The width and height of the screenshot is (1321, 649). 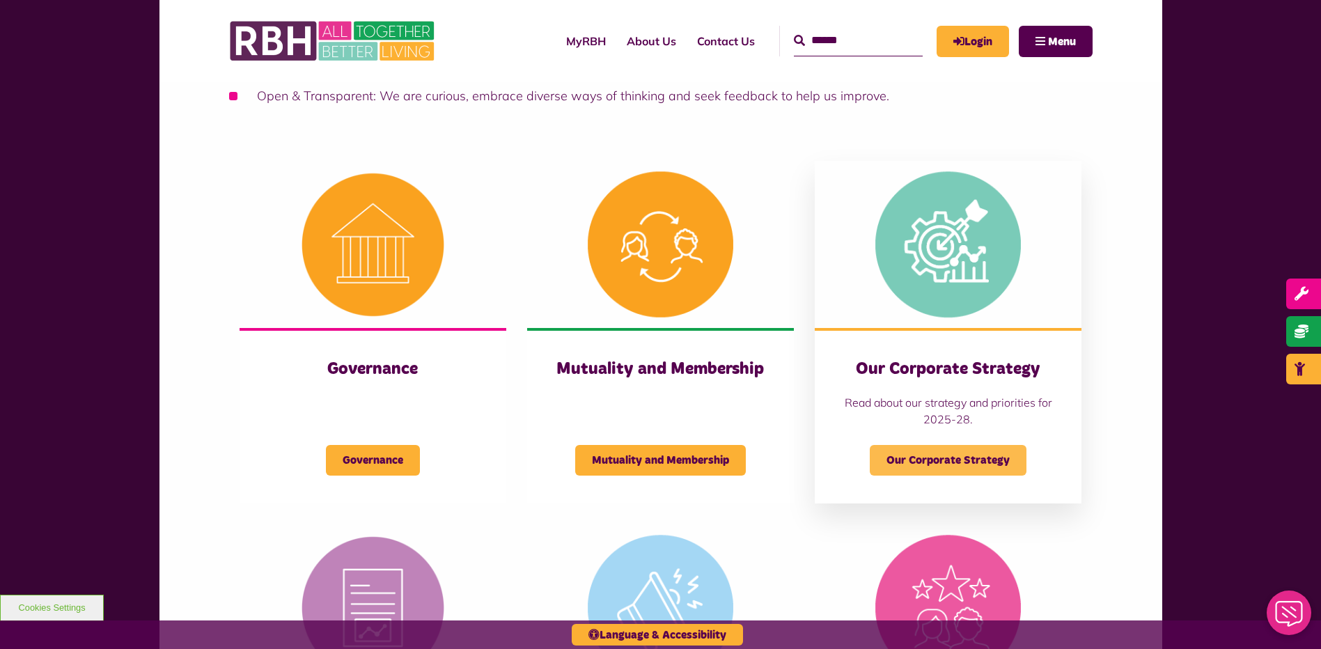 I want to click on img: Corporate Strategy, so click(x=948, y=244).